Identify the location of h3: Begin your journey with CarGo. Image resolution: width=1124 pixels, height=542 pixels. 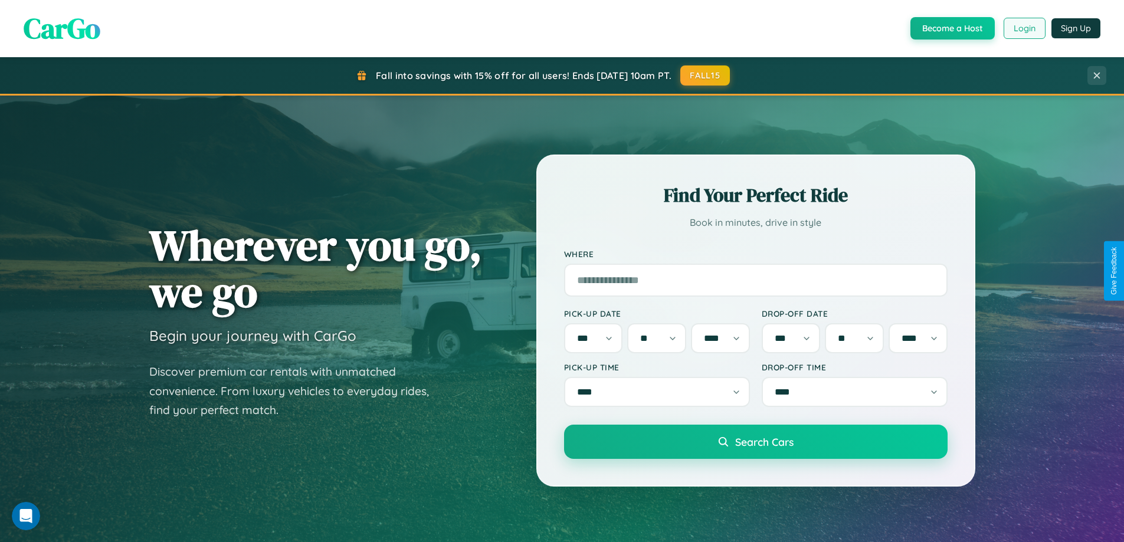
(253, 336).